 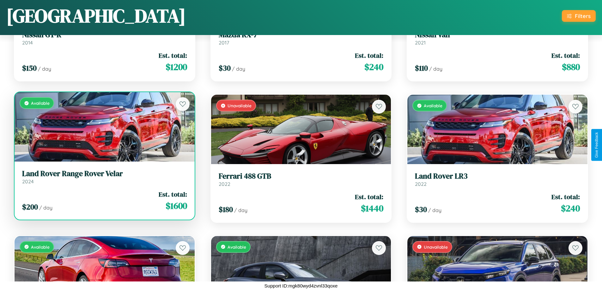 I want to click on span: $ 880, so click(x=571, y=67).